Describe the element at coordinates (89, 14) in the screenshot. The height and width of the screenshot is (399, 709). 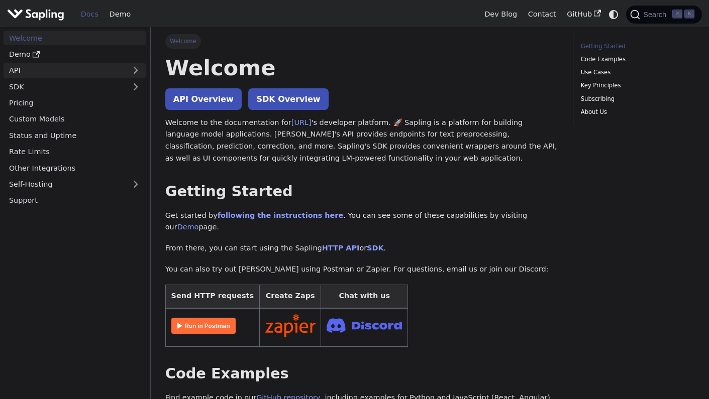
I see `a: Docs` at that location.